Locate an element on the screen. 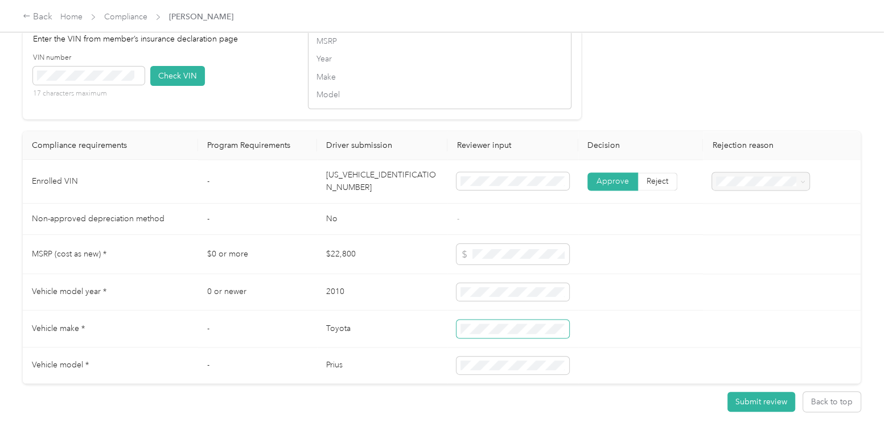  span: Make is located at coordinates (439, 77).